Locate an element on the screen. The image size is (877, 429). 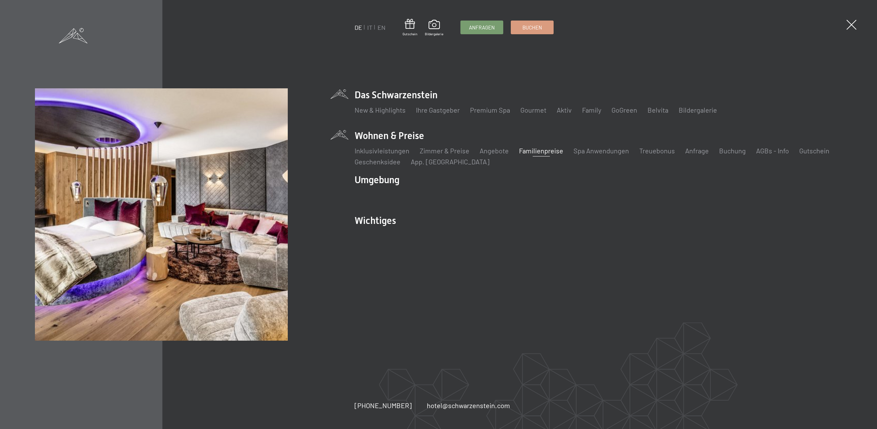
a: Anfragen is located at coordinates (482, 27).